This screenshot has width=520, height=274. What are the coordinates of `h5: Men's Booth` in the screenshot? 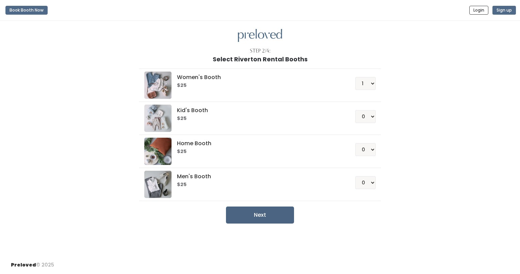 It's located at (258, 176).